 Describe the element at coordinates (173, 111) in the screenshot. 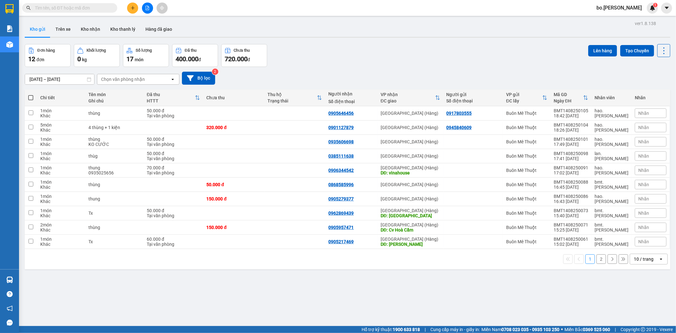

I see `div: 50.000 đ` at that location.